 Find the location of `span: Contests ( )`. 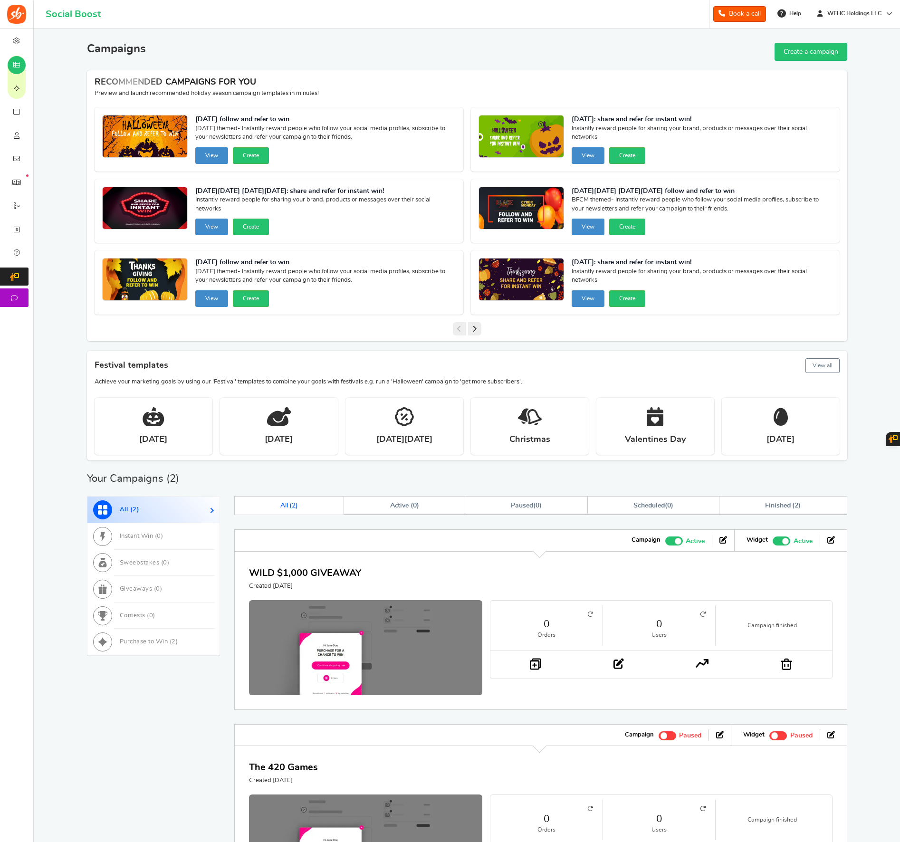

span: Contests ( ) is located at coordinates (137, 615).